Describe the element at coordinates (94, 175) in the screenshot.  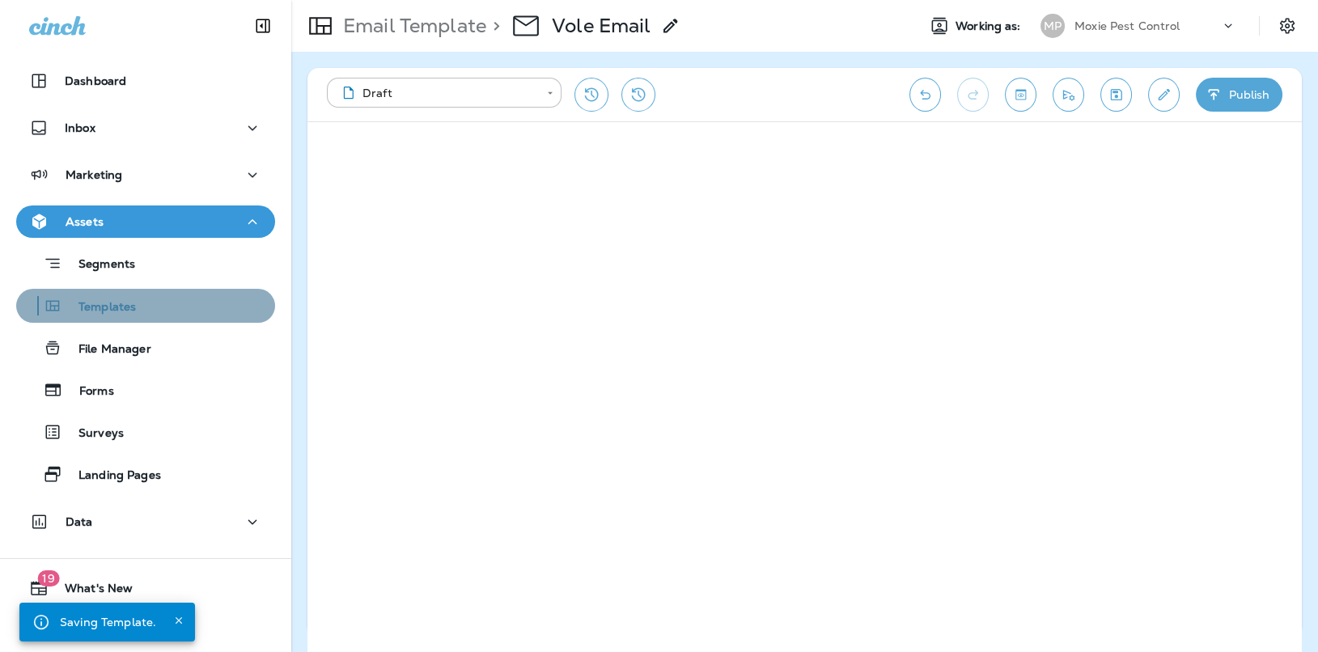
I see `p: Marketing` at that location.